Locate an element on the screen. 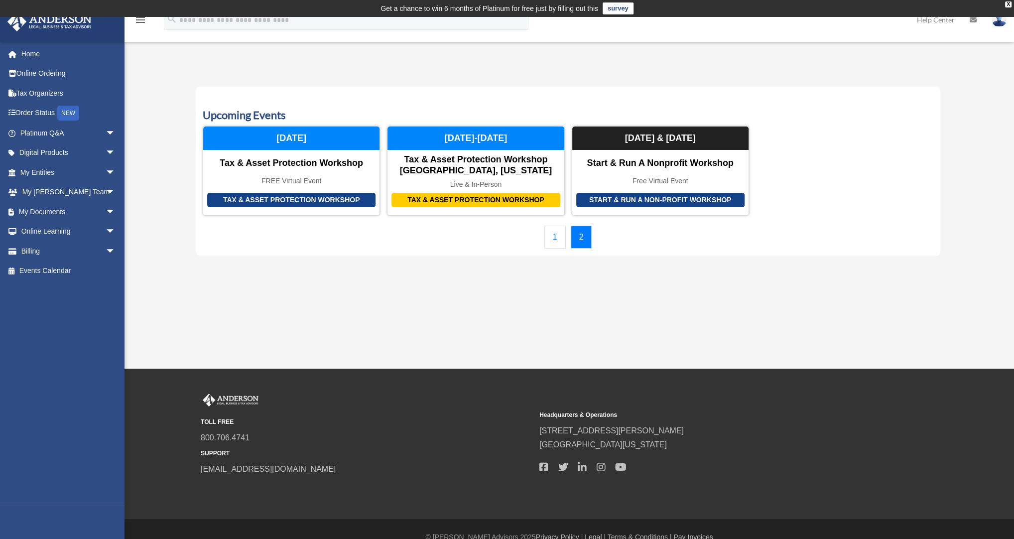 The width and height of the screenshot is (1014, 539). a: My Entitiesarrow_drop_down is located at coordinates (69, 172).